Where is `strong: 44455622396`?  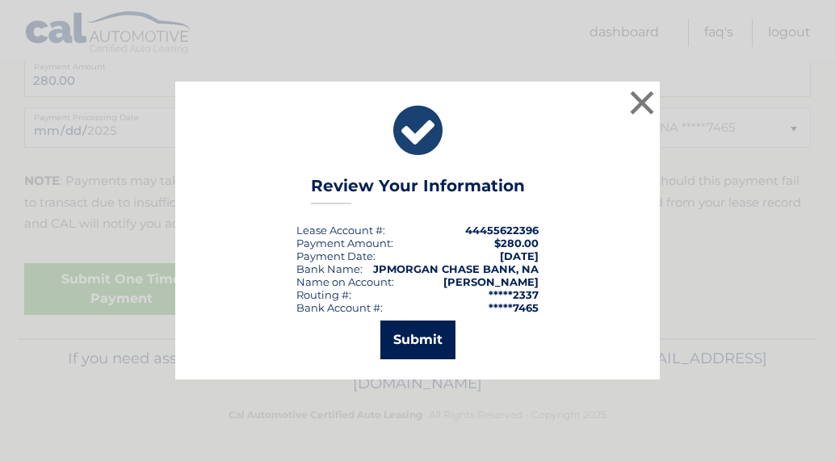
strong: 44455622396 is located at coordinates (502, 230).